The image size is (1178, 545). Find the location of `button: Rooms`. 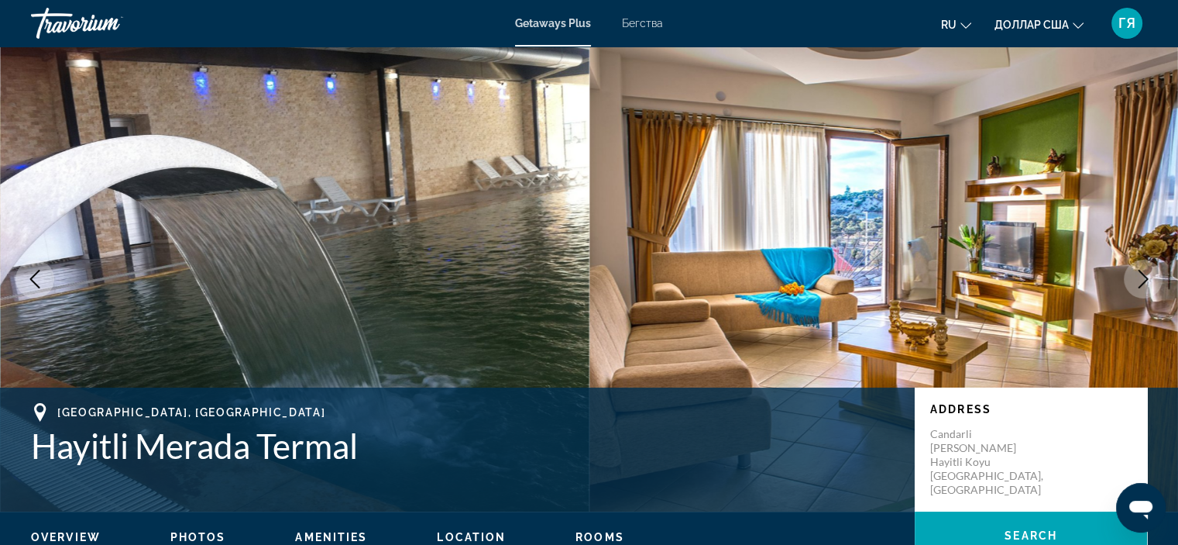

button: Rooms is located at coordinates (600, 537).